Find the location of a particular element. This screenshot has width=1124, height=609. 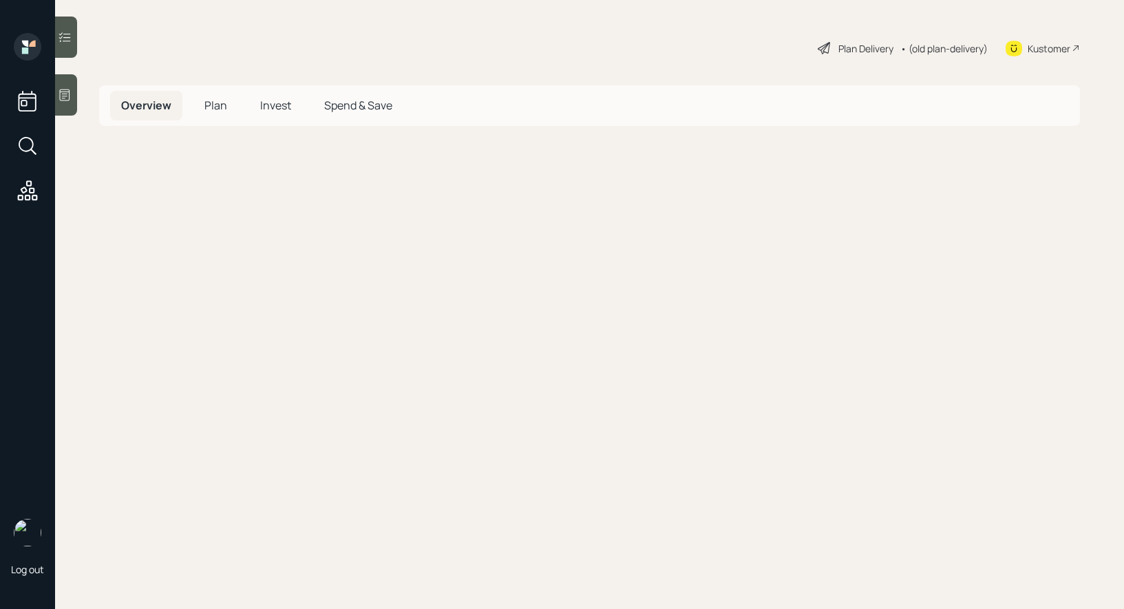

img: treva-nostdahl-headshot.png is located at coordinates (28, 533).